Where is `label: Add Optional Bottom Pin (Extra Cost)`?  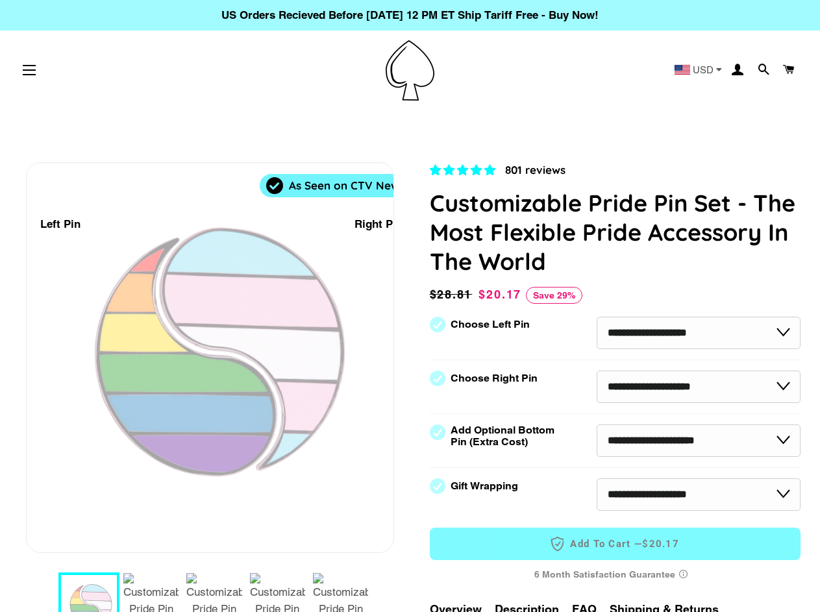 label: Add Optional Bottom Pin (Extra Cost) is located at coordinates (505, 436).